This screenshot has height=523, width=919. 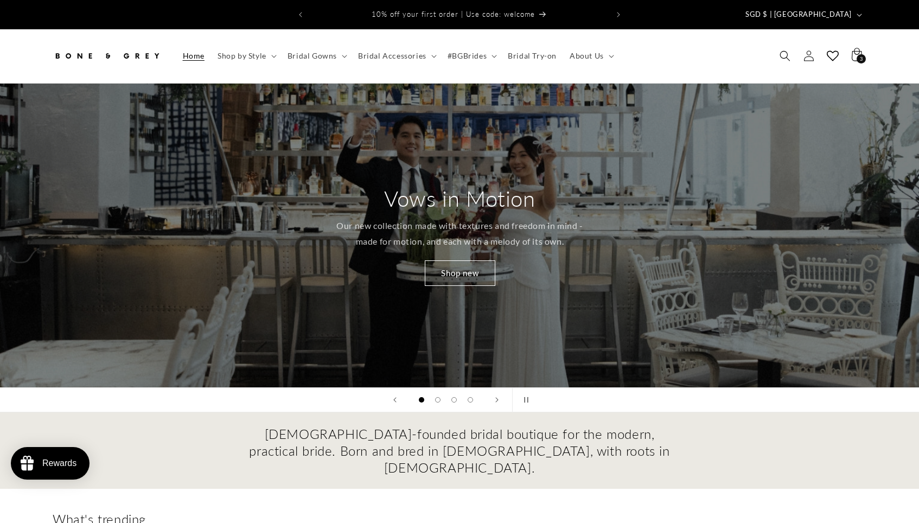 What do you see at coordinates (470, 400) in the screenshot?
I see `button: Load slide 4 of 4` at bounding box center [470, 400].